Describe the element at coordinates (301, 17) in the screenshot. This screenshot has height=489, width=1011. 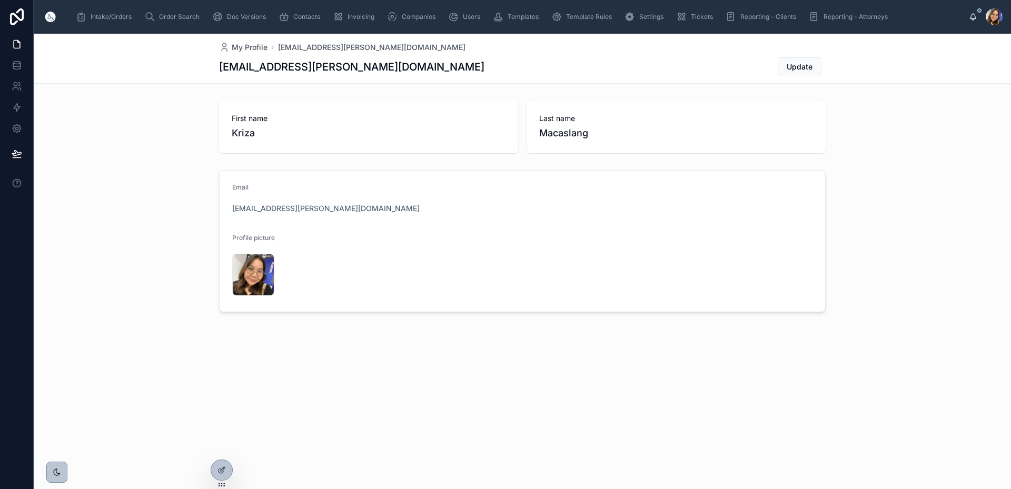
I see `a: Contacts` at that location.